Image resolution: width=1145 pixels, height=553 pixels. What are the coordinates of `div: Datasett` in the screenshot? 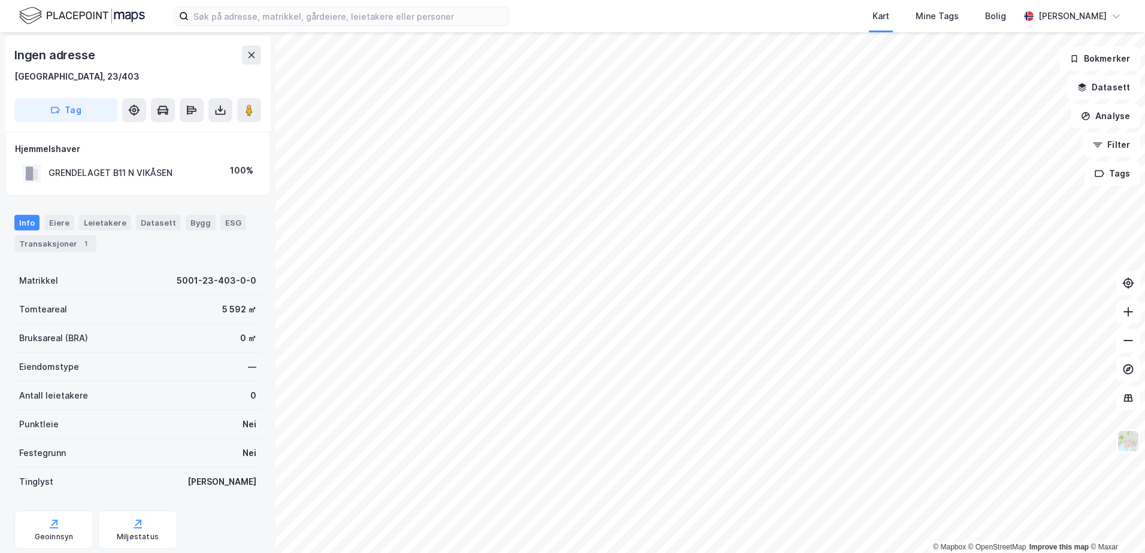 It's located at (158, 223).